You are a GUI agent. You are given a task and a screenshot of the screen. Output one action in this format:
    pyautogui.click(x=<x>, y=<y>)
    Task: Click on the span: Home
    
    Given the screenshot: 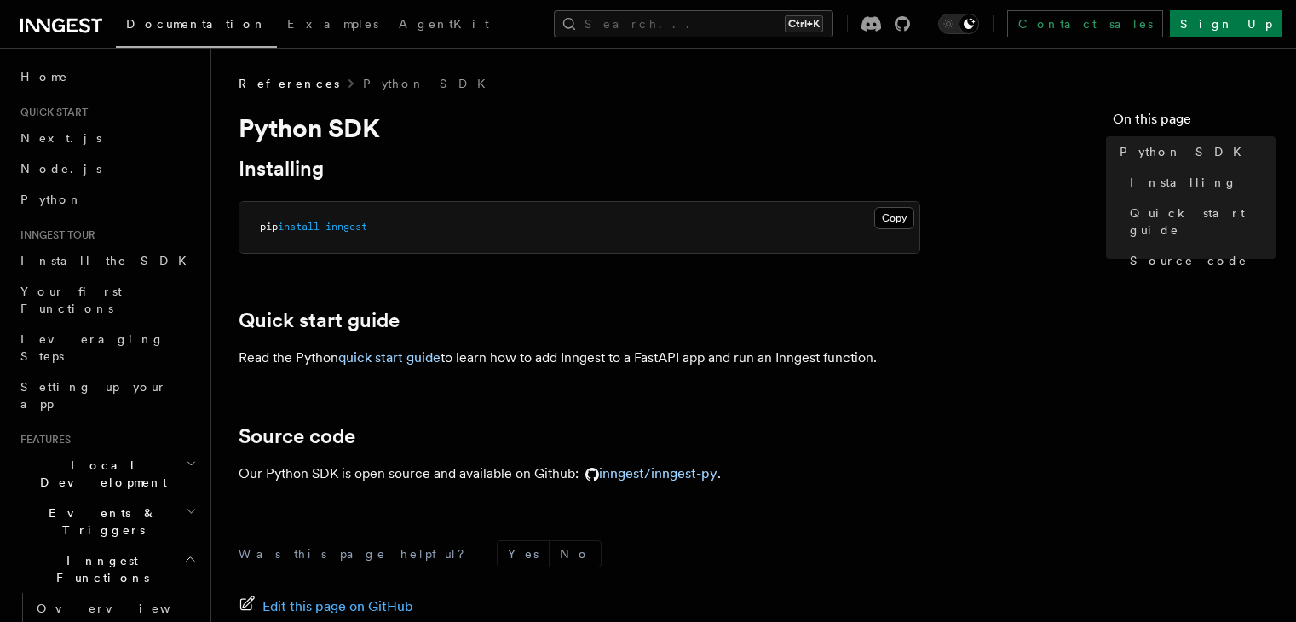 What is the action you would take?
    pyautogui.click(x=44, y=77)
    